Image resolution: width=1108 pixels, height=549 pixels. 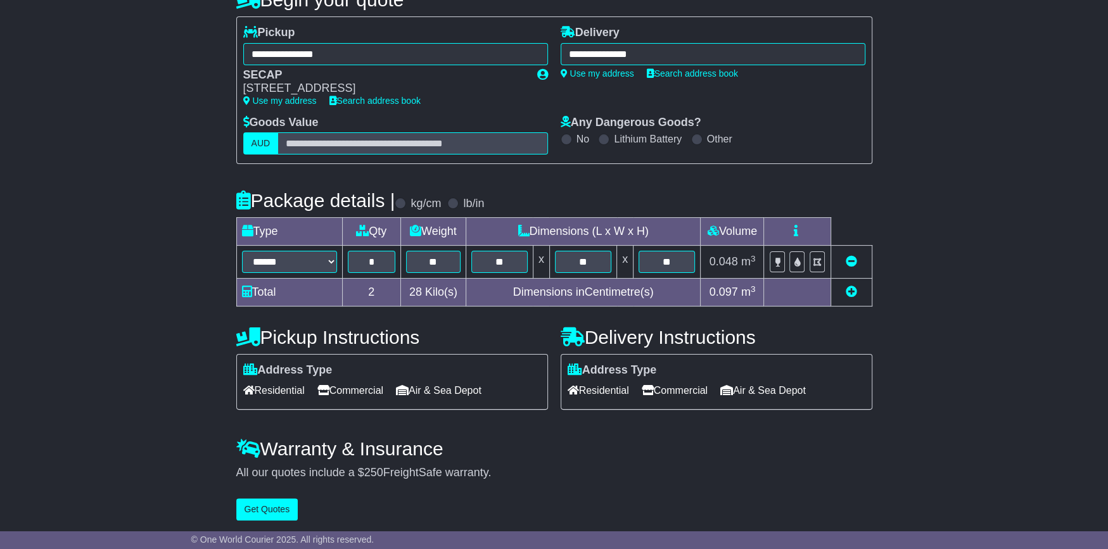 I want to click on span: 28, so click(x=415, y=292).